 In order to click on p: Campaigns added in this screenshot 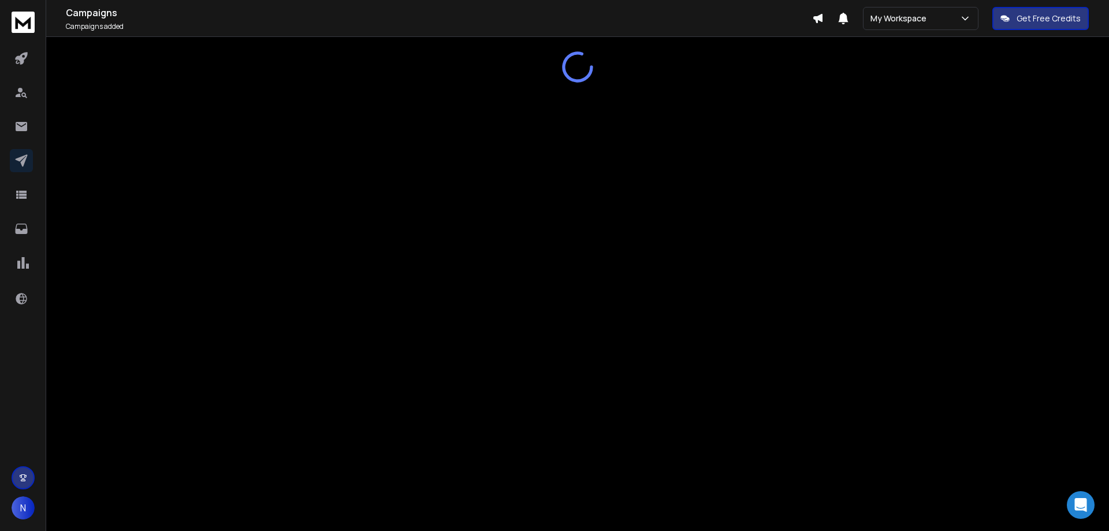, I will do `click(439, 27)`.